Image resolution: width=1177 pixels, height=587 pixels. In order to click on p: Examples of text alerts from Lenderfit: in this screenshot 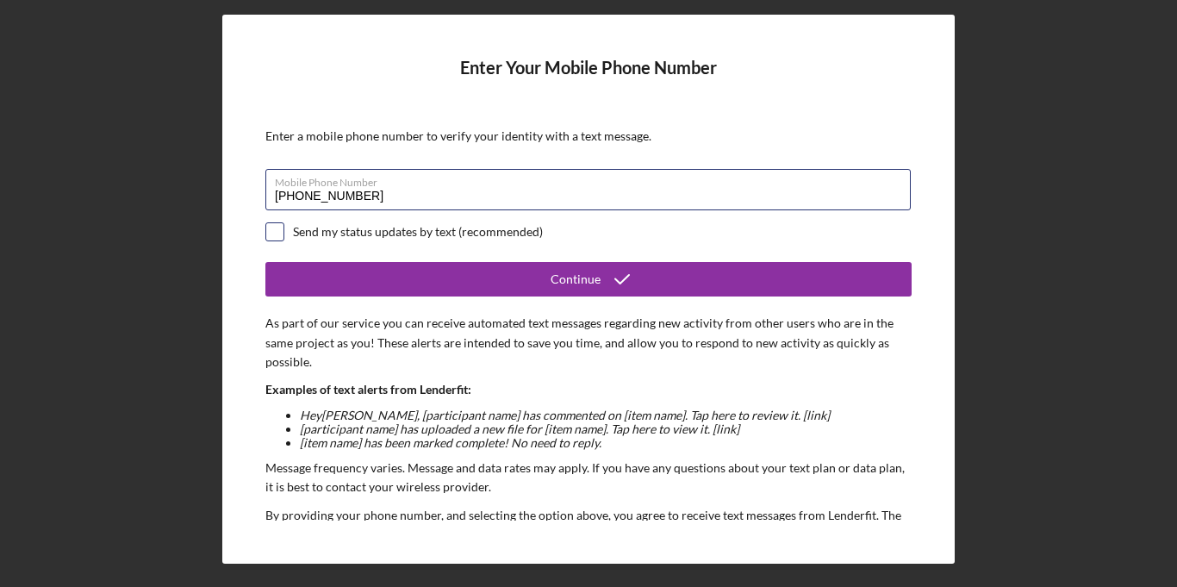, I will do `click(588, 389)`.